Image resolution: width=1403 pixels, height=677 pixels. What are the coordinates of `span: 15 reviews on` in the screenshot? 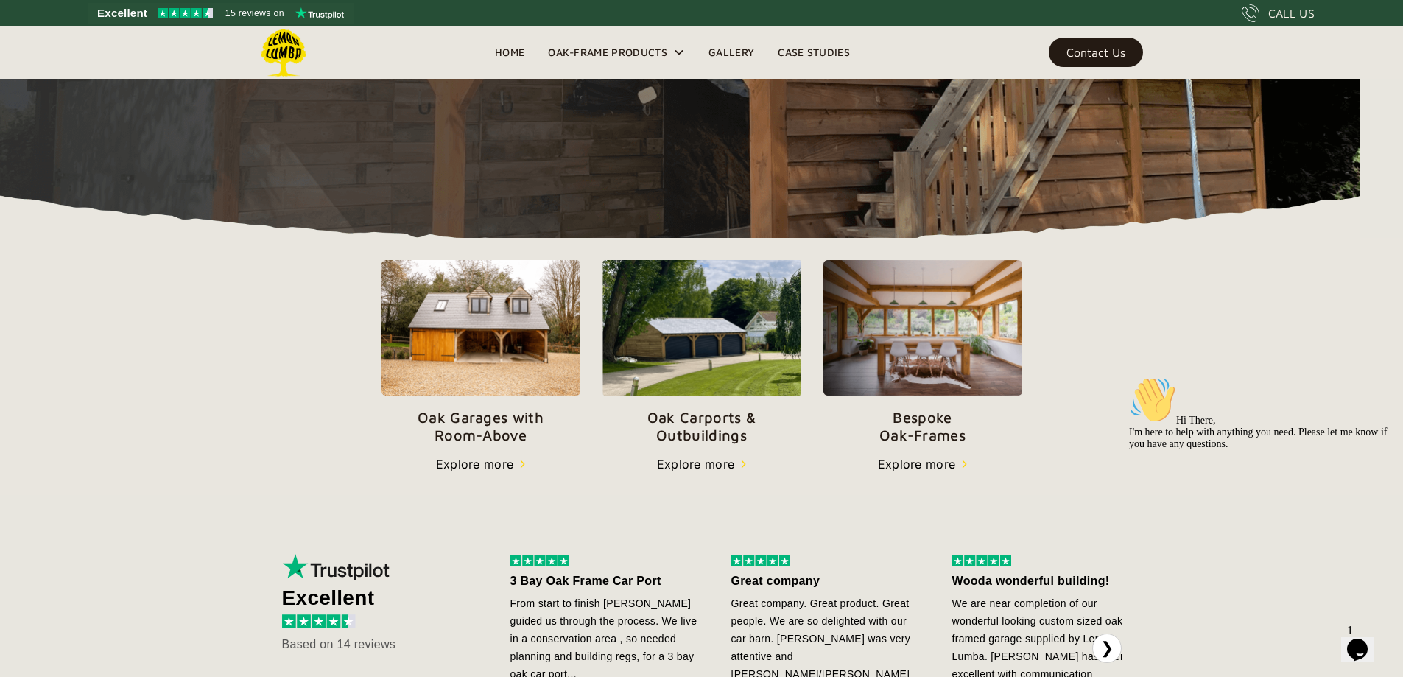 It's located at (255, 13).